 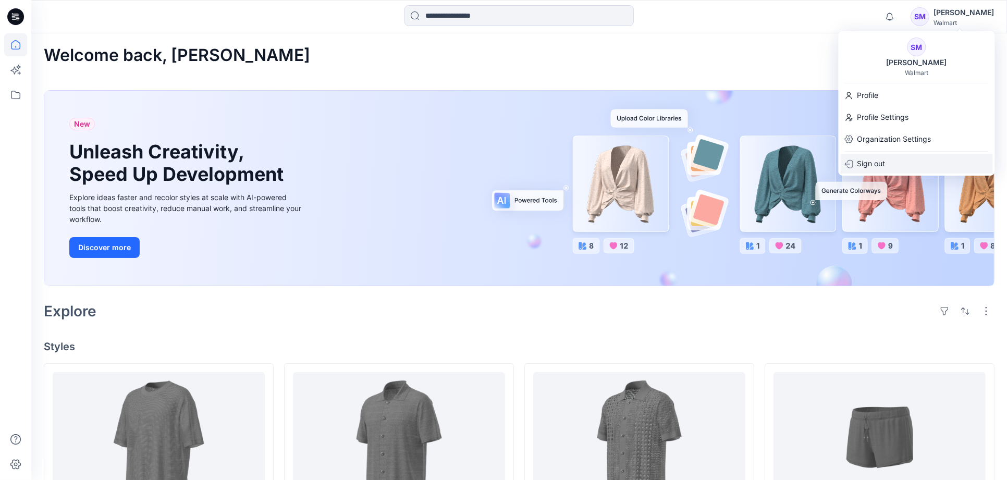 What do you see at coordinates (187, 208) in the screenshot?
I see `div: Explore ideas faster and recolor styles at scale with AI-powered tools that boost creativity, red...` at bounding box center [187, 208].